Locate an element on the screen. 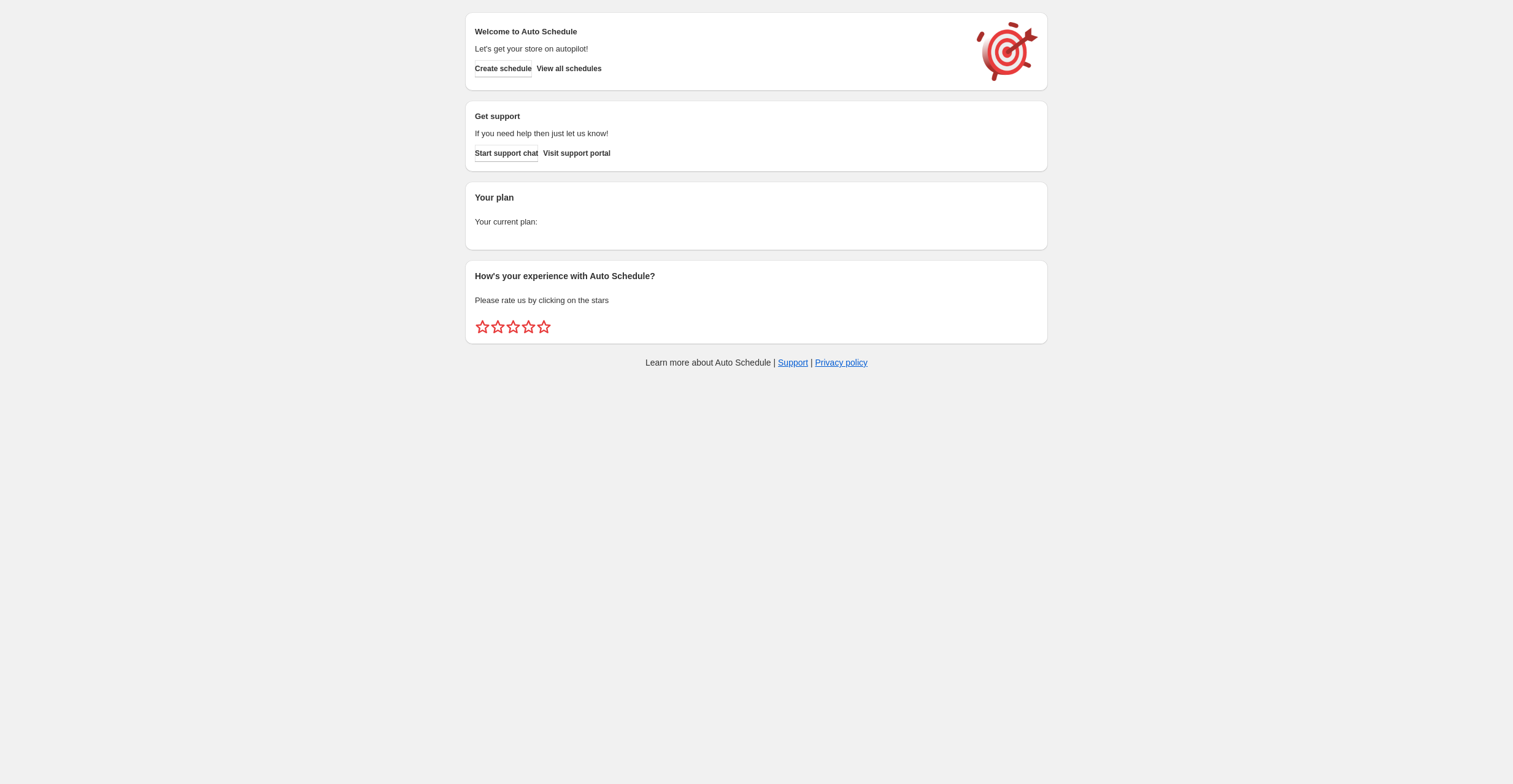 This screenshot has height=784, width=1513. a: Support is located at coordinates (793, 363).